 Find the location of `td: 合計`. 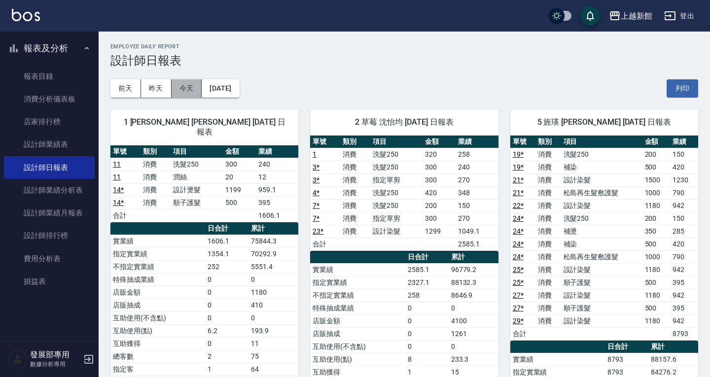

td: 合計 is located at coordinates (523, 334).